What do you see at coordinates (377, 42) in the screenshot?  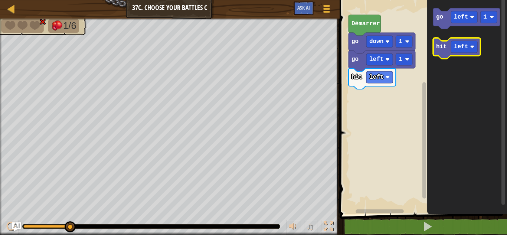 I see `text: down` at bounding box center [377, 42].